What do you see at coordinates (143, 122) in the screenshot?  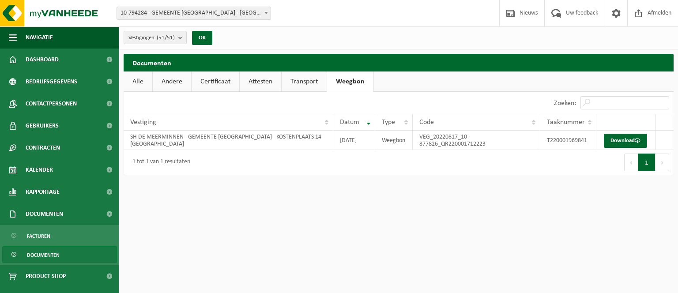 I see `span: Vestiging` at bounding box center [143, 122].